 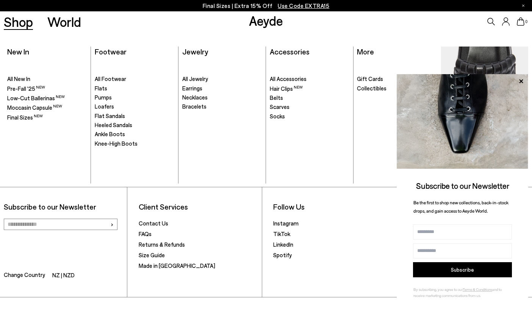 I want to click on span: Heeled Sandals, so click(x=113, y=125).